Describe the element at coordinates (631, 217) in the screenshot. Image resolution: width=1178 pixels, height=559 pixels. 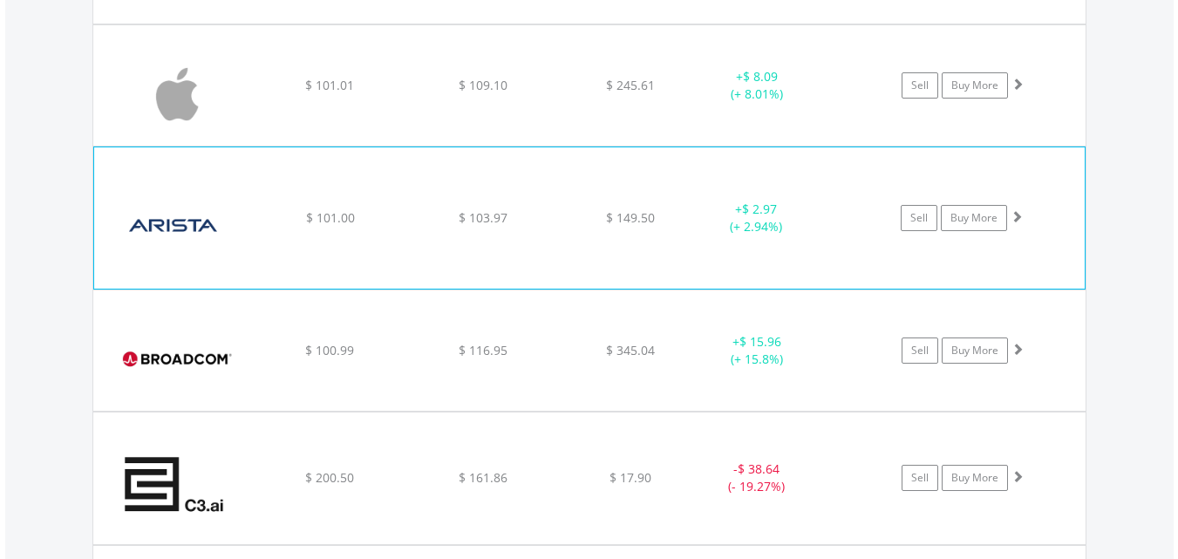
I see `span: $ 149.50` at that location.